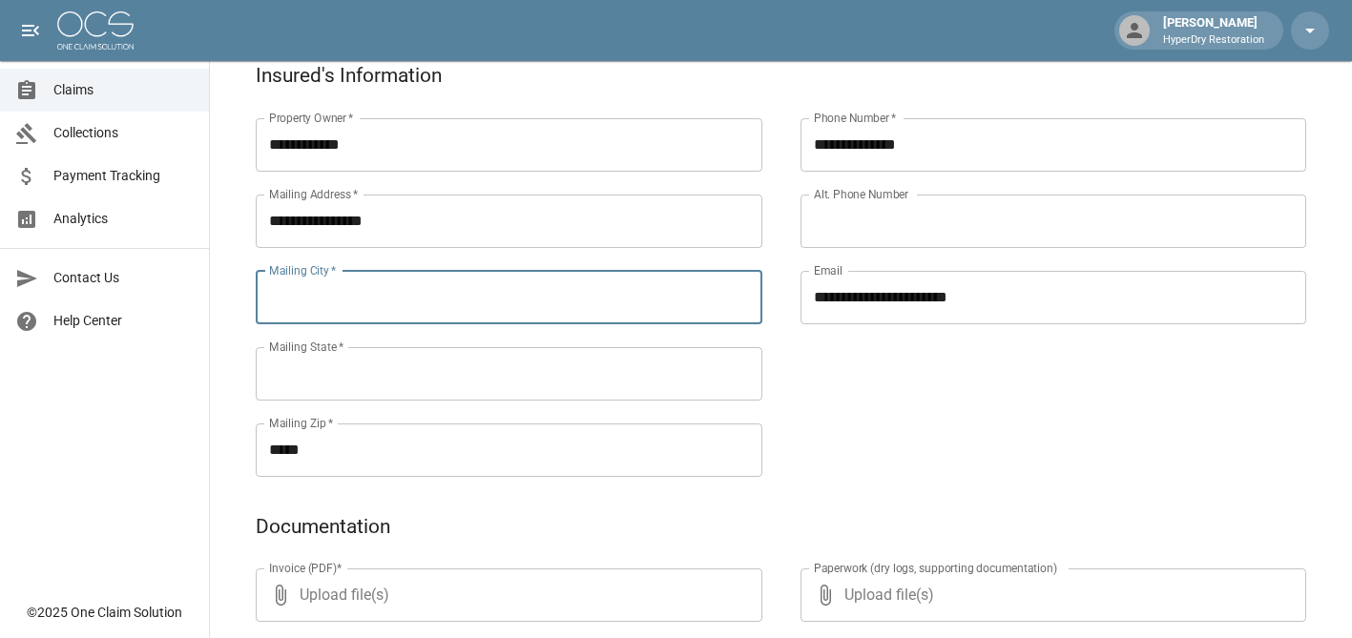 This screenshot has width=1352, height=638. What do you see at coordinates (313, 194) in the screenshot?
I see `label: Mailing Address` at bounding box center [313, 194].